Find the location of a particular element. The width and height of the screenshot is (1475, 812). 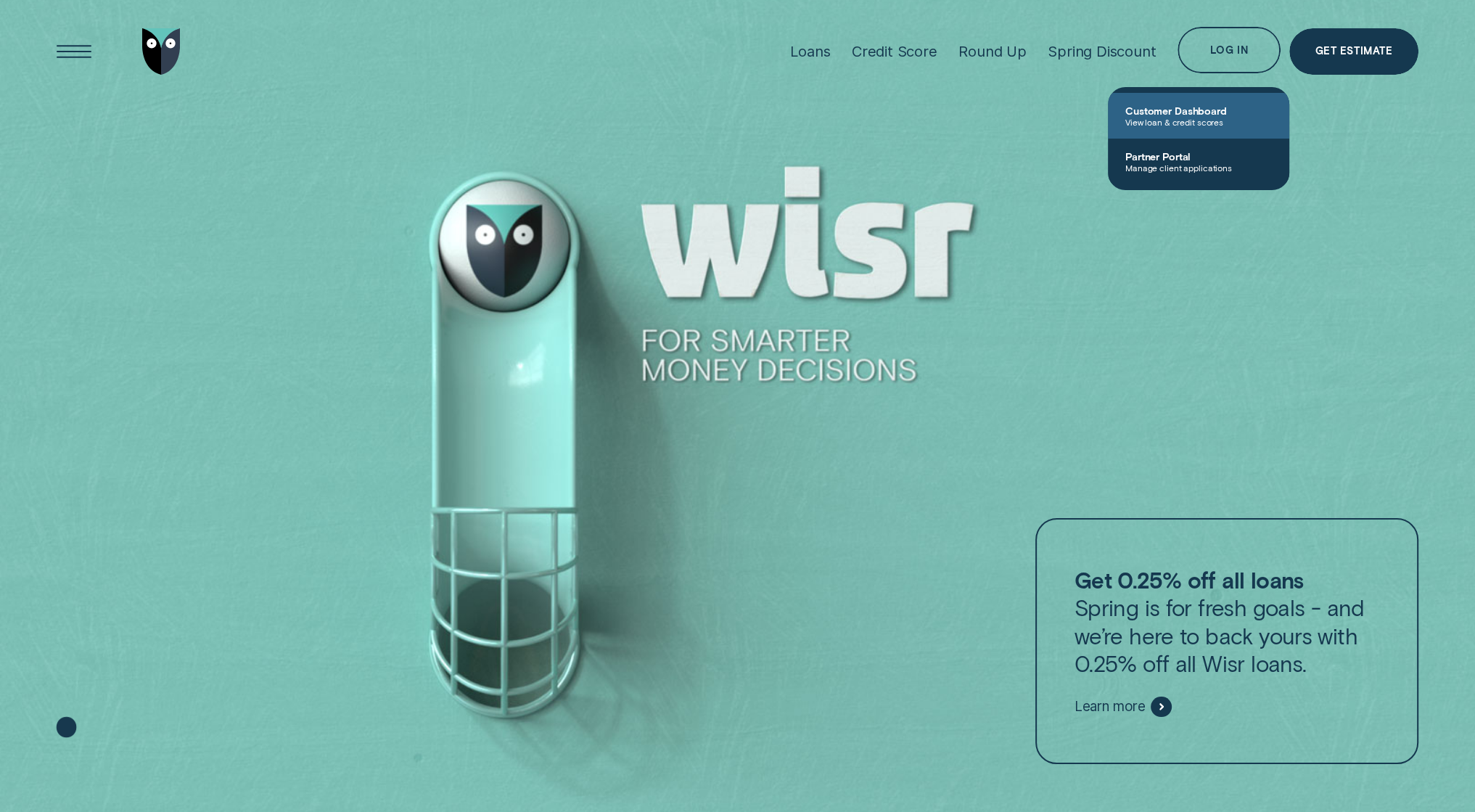

span: Partner Portal is located at coordinates (1198, 156).